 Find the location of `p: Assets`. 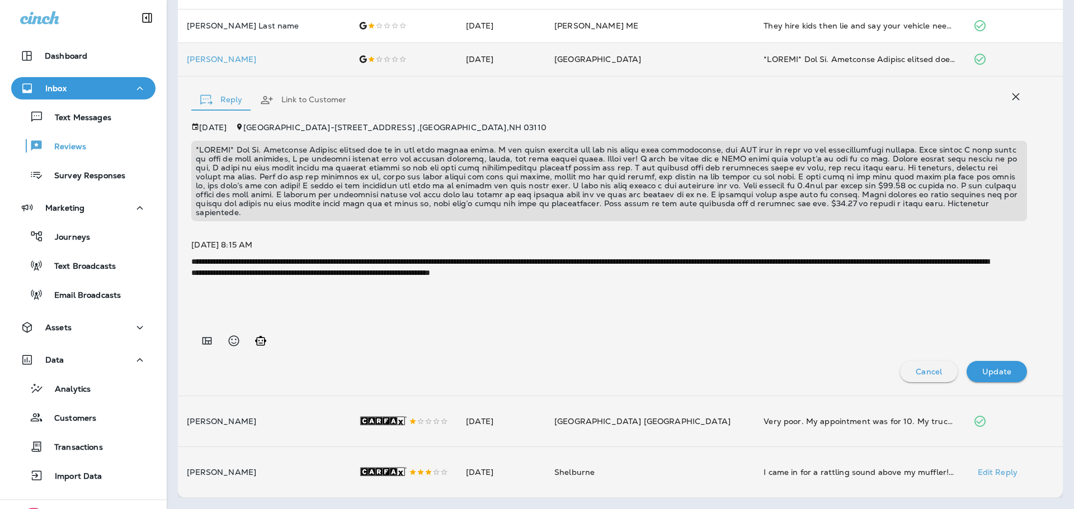

p: Assets is located at coordinates (58, 328).